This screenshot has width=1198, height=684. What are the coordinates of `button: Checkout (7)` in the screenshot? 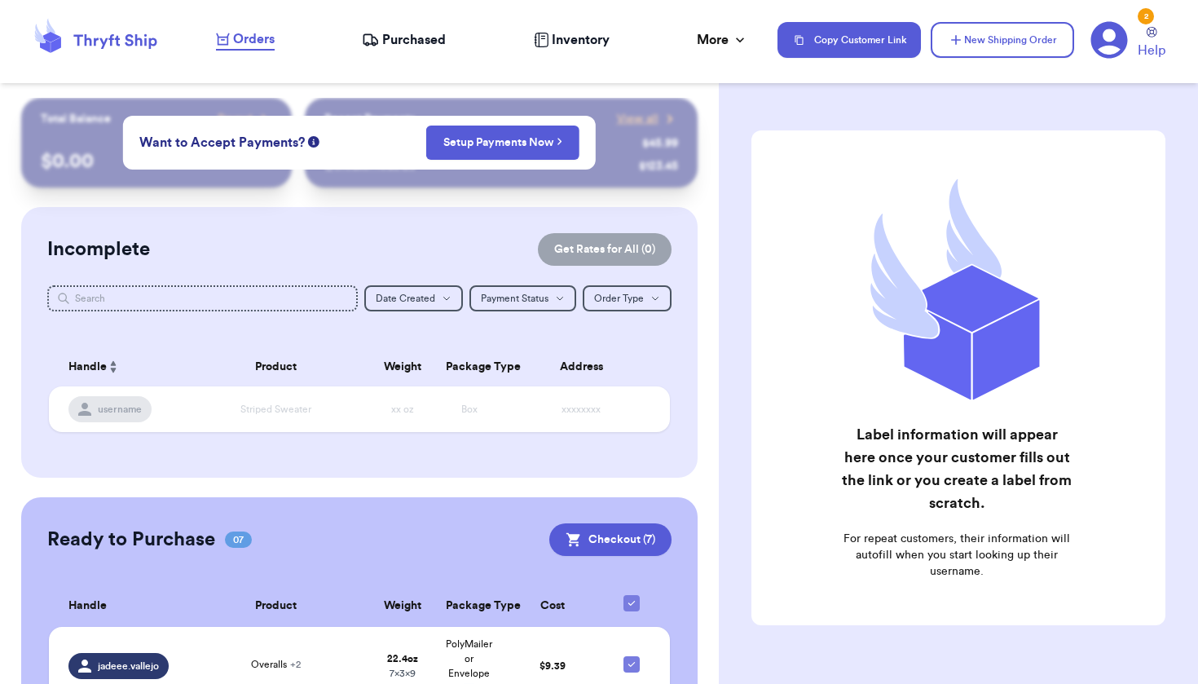 It's located at (611, 540).